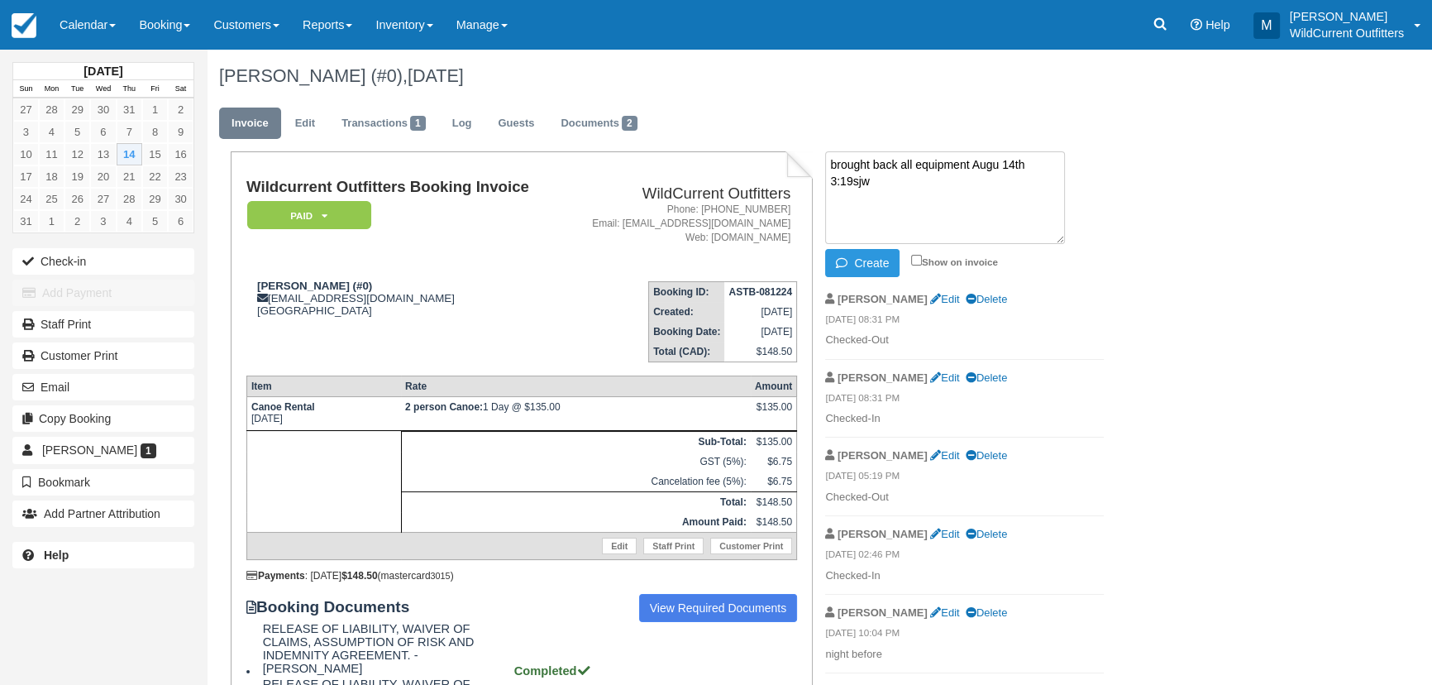  What do you see at coordinates (155, 131) in the screenshot?
I see `a: 8` at bounding box center [155, 131].